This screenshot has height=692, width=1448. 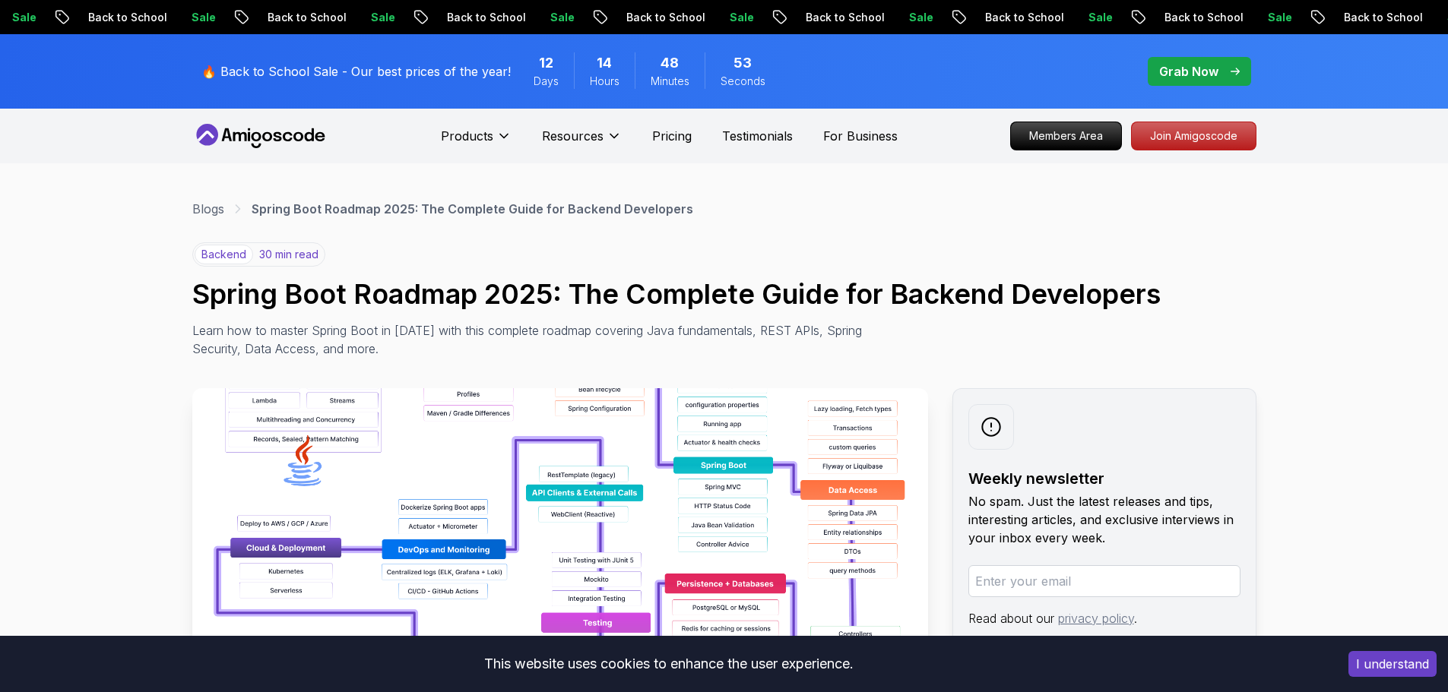 What do you see at coordinates (1066, 136) in the screenshot?
I see `p: Members Area` at bounding box center [1066, 136].